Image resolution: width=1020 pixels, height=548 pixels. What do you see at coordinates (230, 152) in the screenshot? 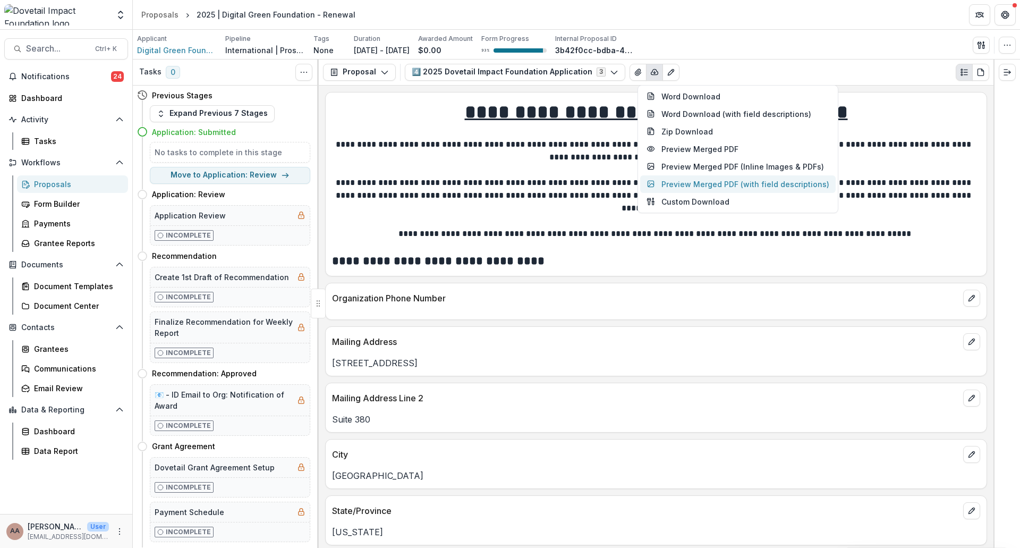
I see `h5: No tasks to complete in this stage` at bounding box center [230, 152].